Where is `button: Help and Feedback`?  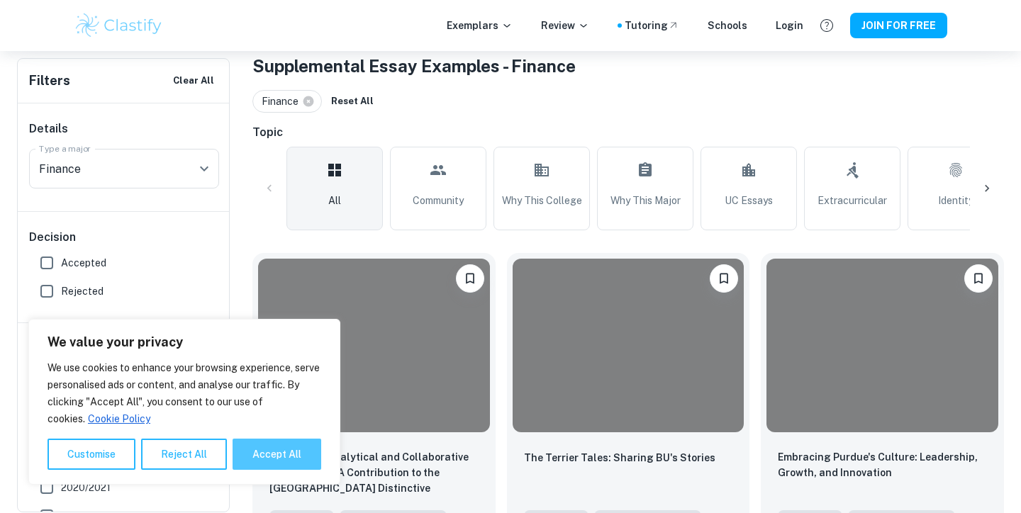
button: Help and Feedback is located at coordinates (826, 26).